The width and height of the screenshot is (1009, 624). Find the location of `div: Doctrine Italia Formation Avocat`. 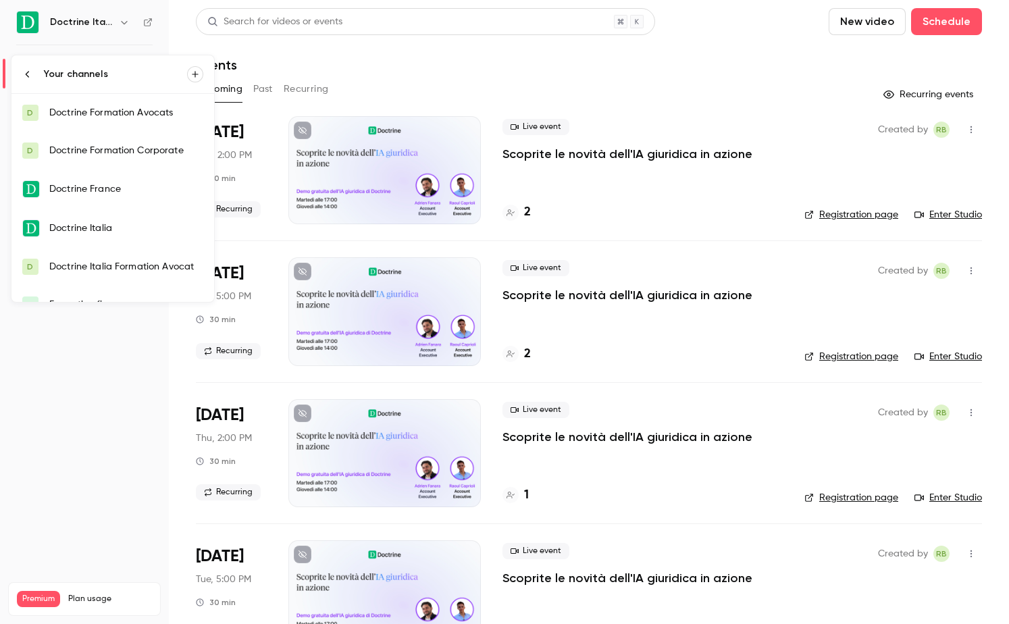

div: Doctrine Italia Formation Avocat is located at coordinates (126, 267).